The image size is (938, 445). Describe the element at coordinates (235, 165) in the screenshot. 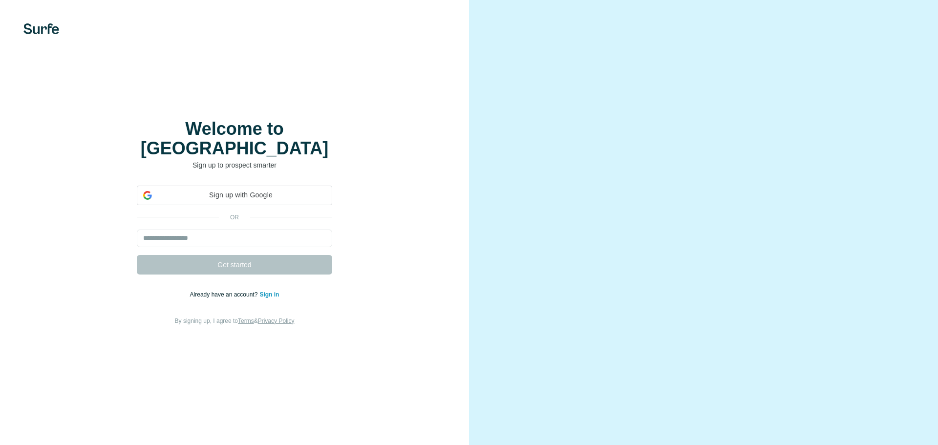

I see `p: Sign up to prospect smarter` at that location.